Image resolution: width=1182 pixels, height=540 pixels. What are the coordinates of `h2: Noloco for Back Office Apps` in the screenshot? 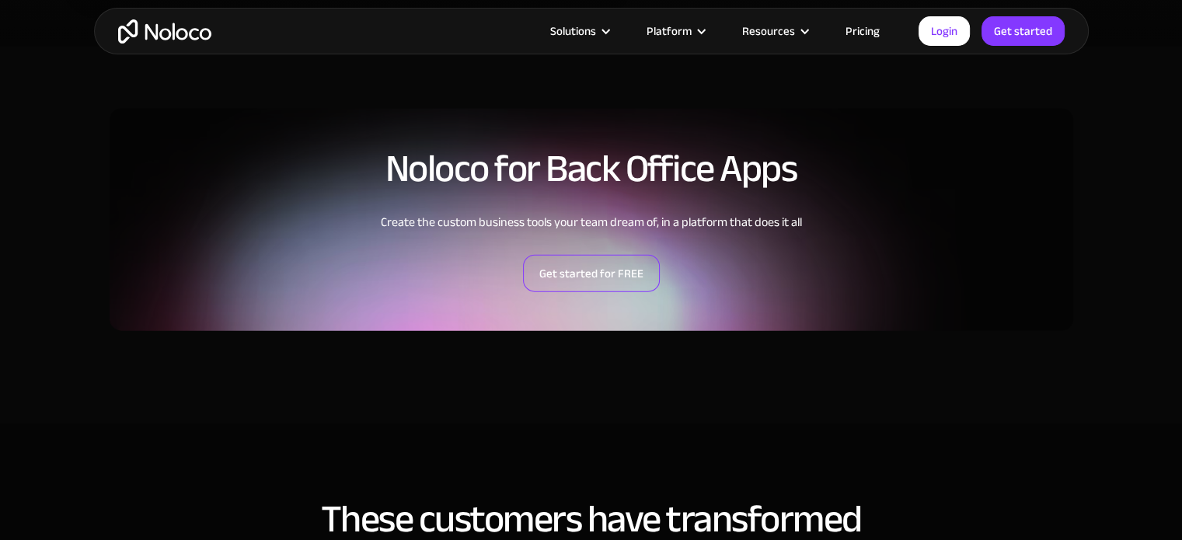 It's located at (592, 169).